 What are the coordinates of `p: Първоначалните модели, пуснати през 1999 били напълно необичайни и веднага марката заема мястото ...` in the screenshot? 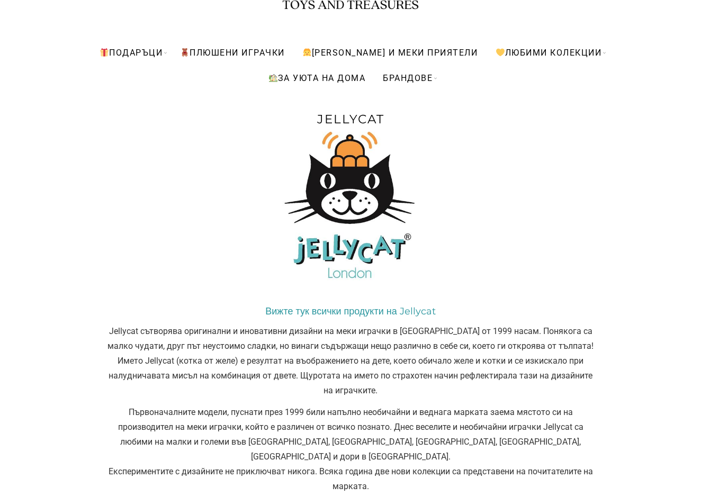 It's located at (351, 450).